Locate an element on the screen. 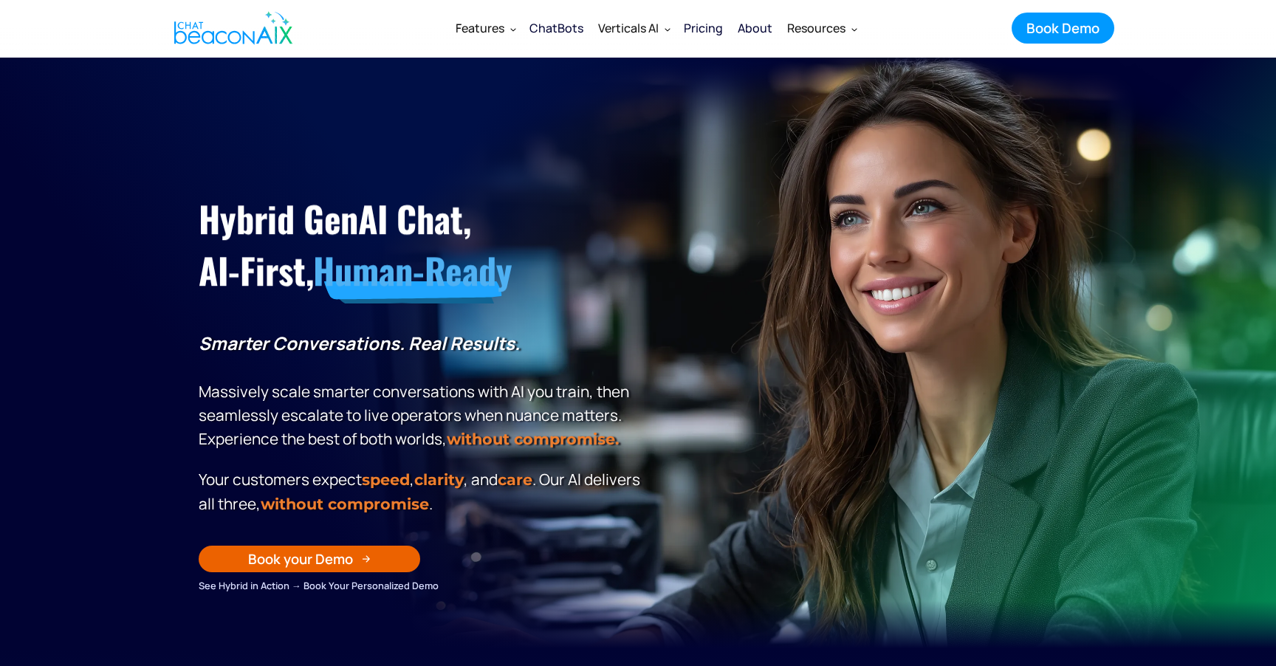 Image resolution: width=1276 pixels, height=666 pixels. p: Your customers expect , , and . Our Al delivers all three, . is located at coordinates (422, 492).